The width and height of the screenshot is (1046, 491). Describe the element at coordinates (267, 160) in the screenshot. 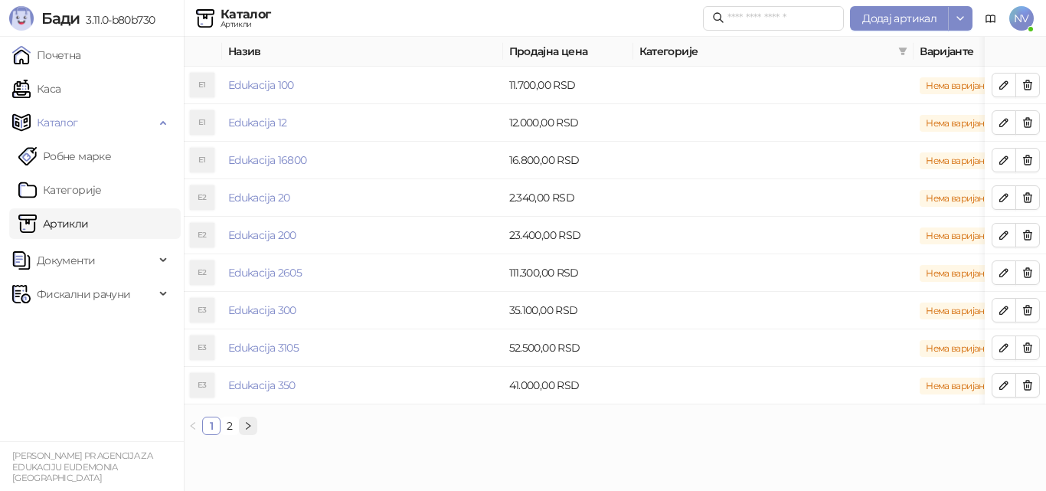

I see `a: Edukacija 16800` at that location.